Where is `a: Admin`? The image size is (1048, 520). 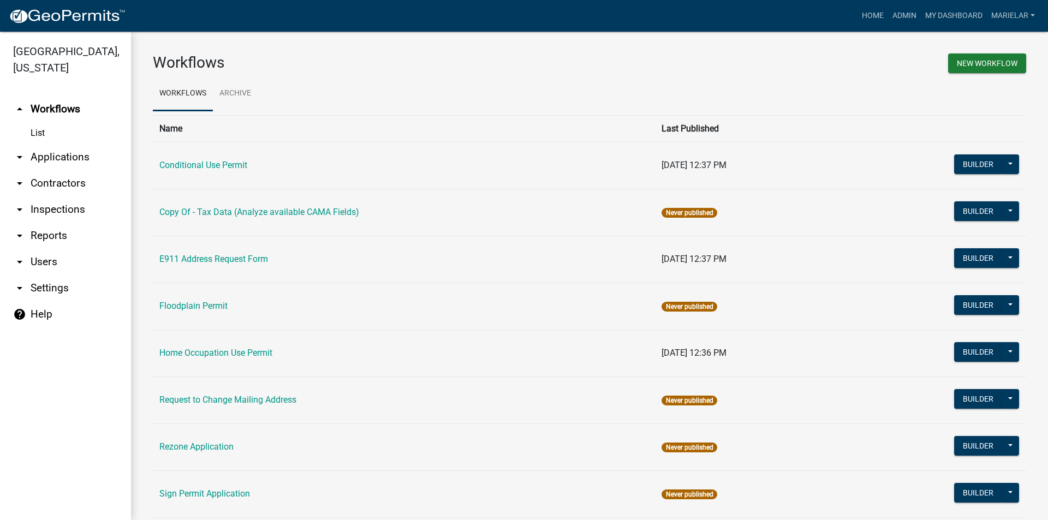
a: Admin is located at coordinates (905, 16).